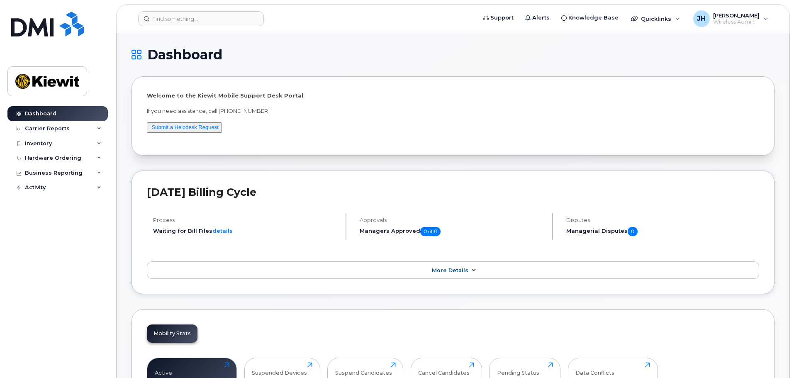 This screenshot has width=794, height=378. What do you see at coordinates (222, 231) in the screenshot?
I see `a: details` at bounding box center [222, 231].